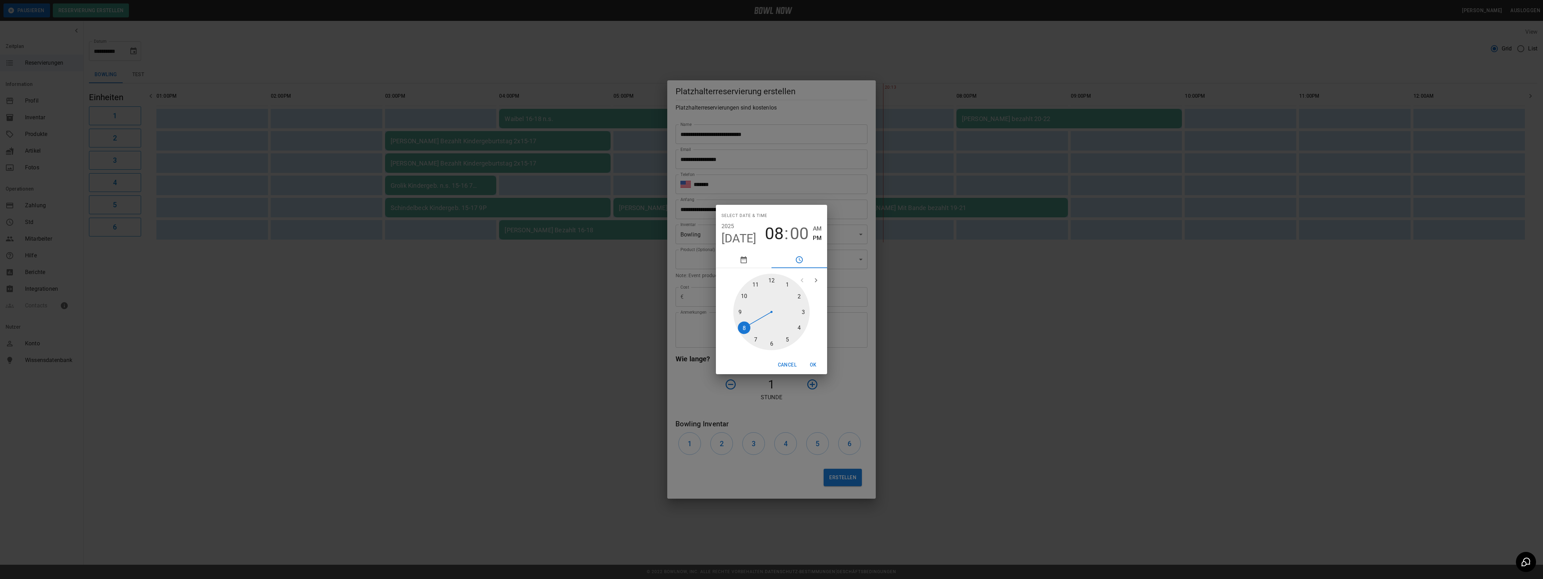 This screenshot has height=579, width=1543. What do you see at coordinates (817, 228) in the screenshot?
I see `span: AM` at bounding box center [817, 228].